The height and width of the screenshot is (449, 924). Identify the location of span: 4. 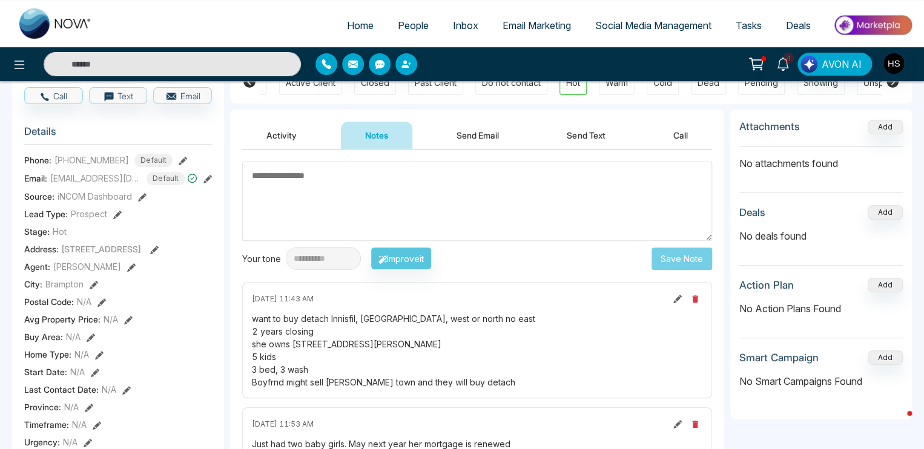
(788, 58).